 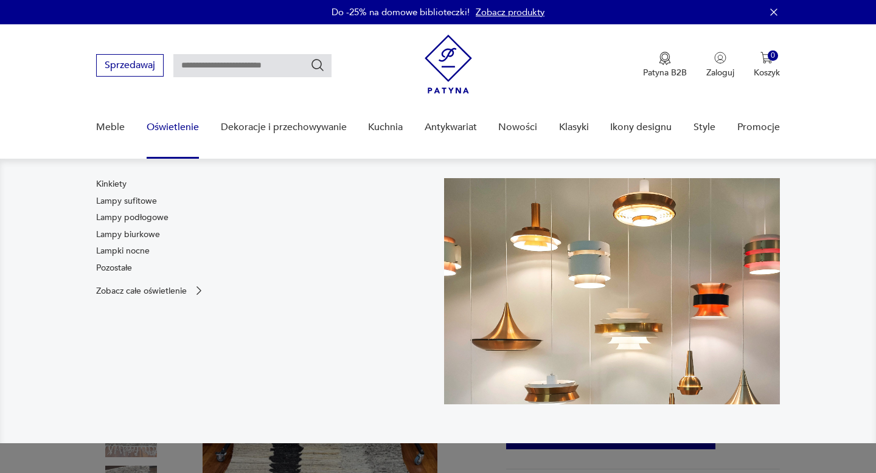 What do you see at coordinates (758, 127) in the screenshot?
I see `a: Promocje` at bounding box center [758, 127].